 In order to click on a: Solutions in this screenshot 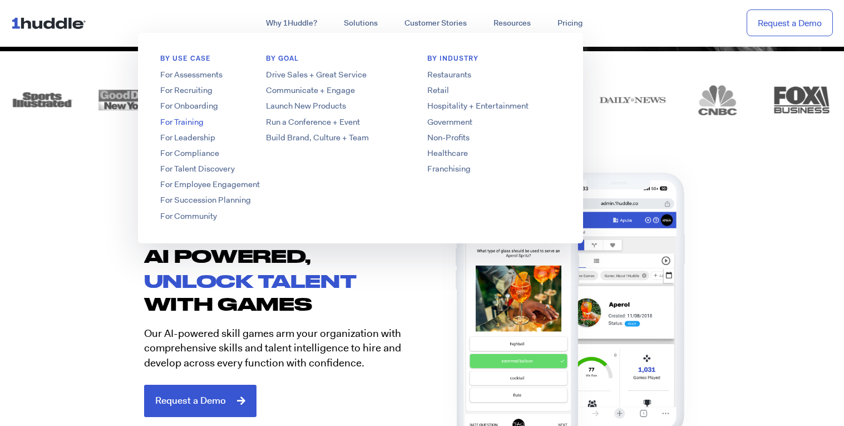, I will do `click(361, 23)`.